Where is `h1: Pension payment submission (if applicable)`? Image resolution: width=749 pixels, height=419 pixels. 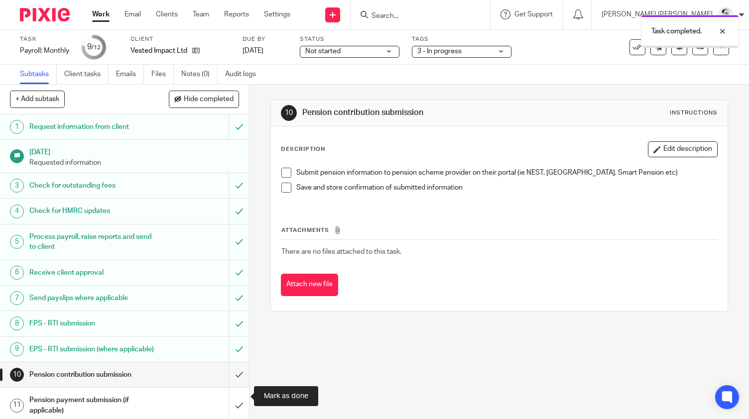 h1: Pension payment submission (if applicable) is located at coordinates (93, 405).